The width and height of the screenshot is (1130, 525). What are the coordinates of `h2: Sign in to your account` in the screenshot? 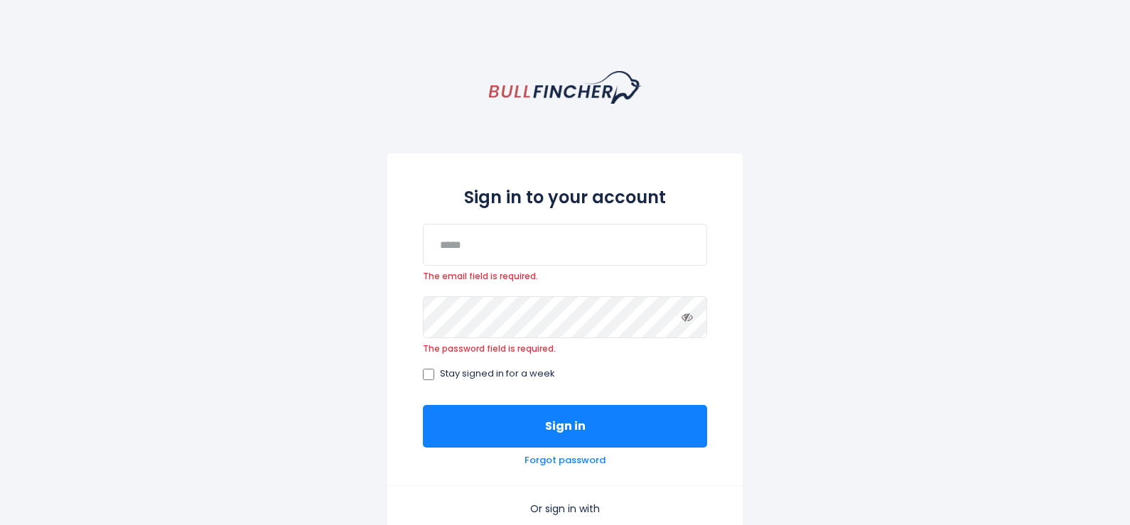 It's located at (565, 197).